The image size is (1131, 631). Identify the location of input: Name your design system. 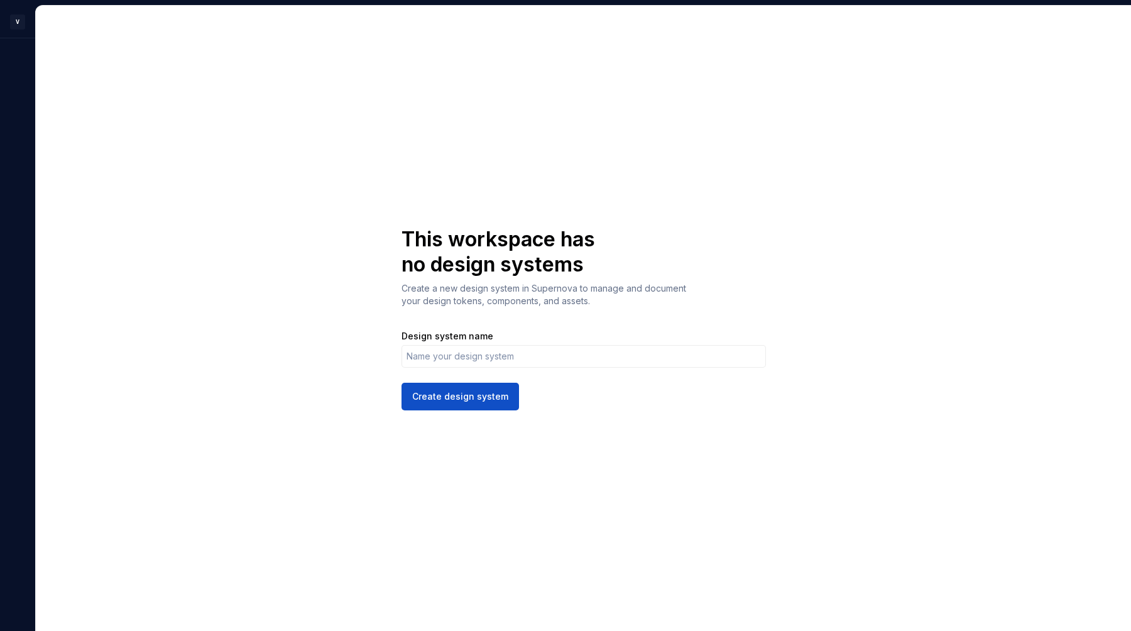
(584, 356).